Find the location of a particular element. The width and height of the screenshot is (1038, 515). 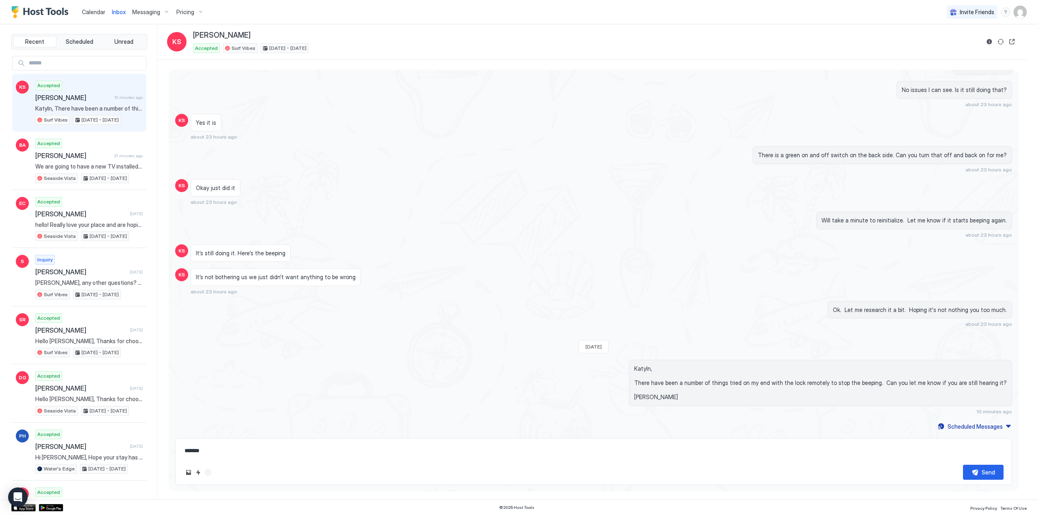

span: Calendar is located at coordinates (94, 12).